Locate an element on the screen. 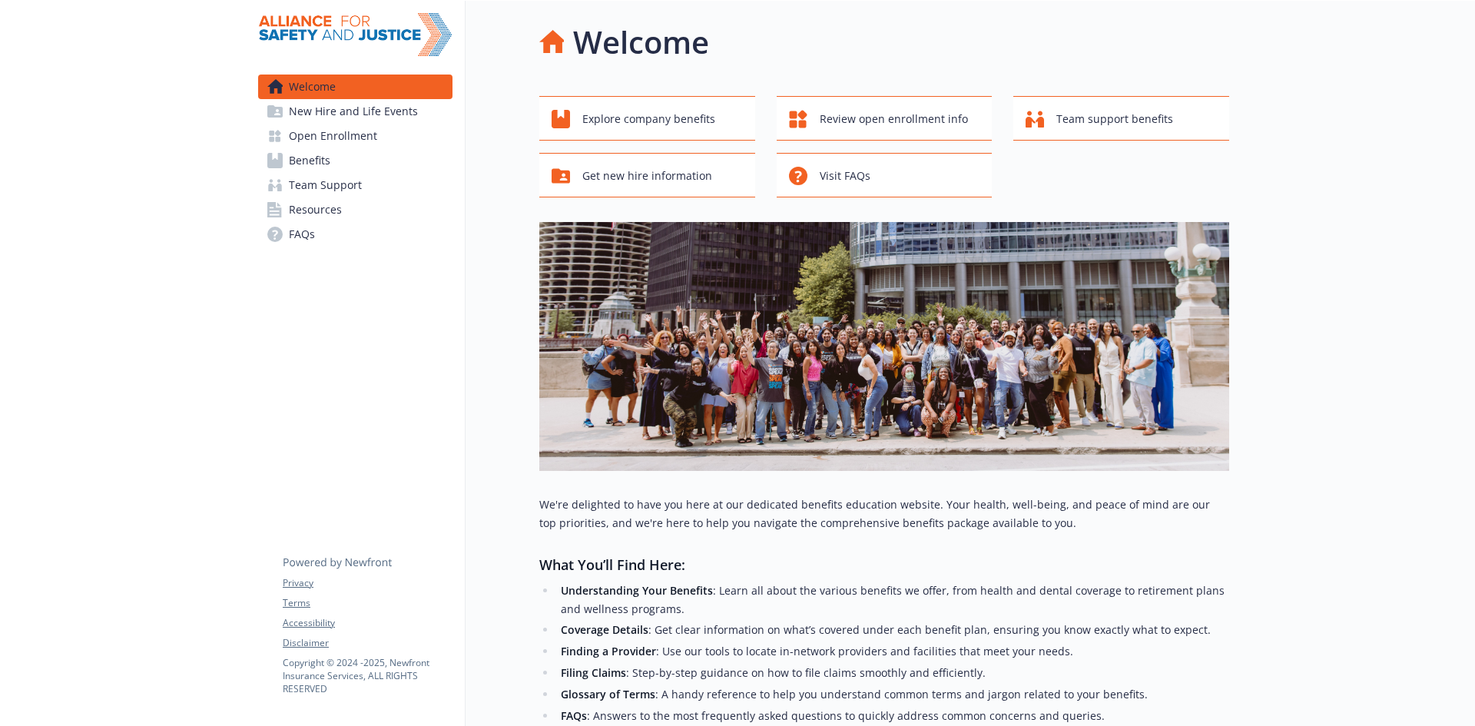 Image resolution: width=1475 pixels, height=726 pixels. h1: Welcome is located at coordinates (641, 42).